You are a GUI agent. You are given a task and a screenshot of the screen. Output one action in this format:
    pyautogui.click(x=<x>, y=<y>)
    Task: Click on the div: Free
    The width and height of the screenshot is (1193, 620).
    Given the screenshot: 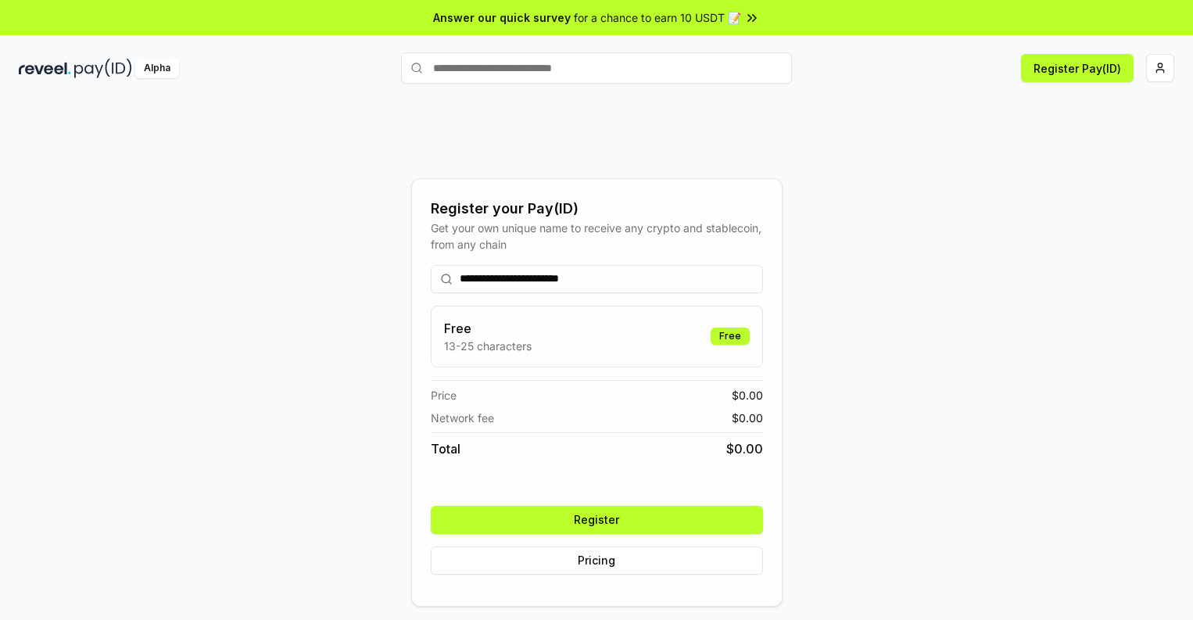 What is the action you would take?
    pyautogui.click(x=730, y=336)
    